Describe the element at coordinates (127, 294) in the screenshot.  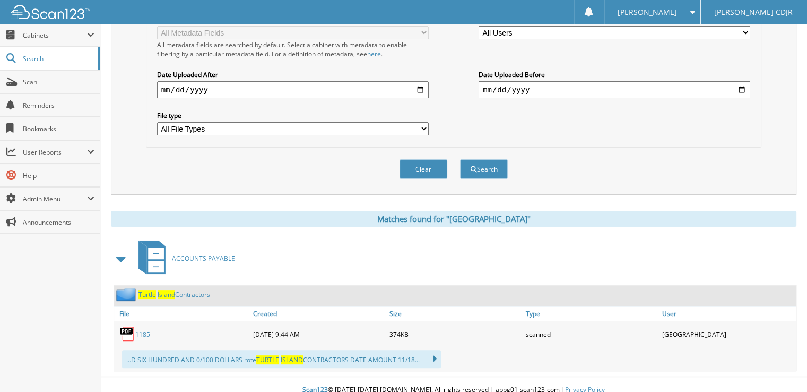
I see `img: folder2.png` at that location.